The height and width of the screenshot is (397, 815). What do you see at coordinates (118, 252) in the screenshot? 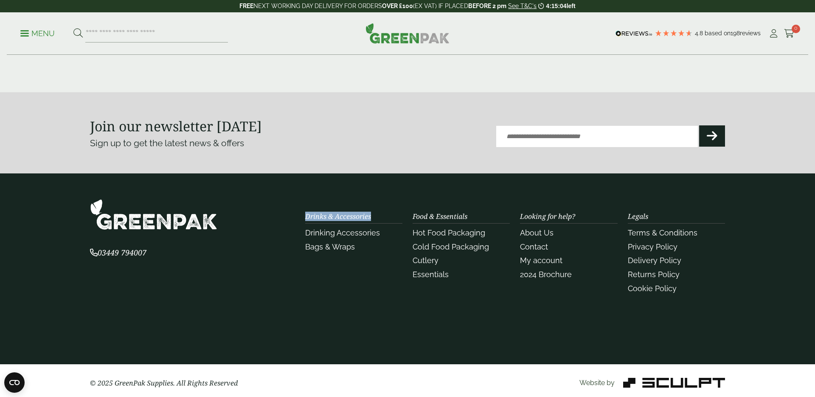
I see `span: 03449 794007` at bounding box center [118, 252].